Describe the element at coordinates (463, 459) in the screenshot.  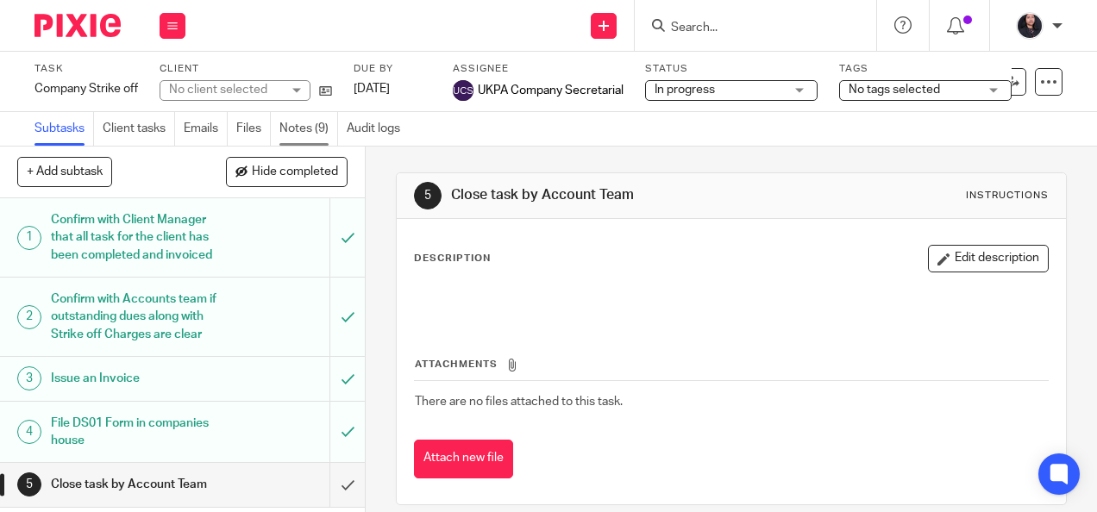
I see `button: Attach new file` at that location.